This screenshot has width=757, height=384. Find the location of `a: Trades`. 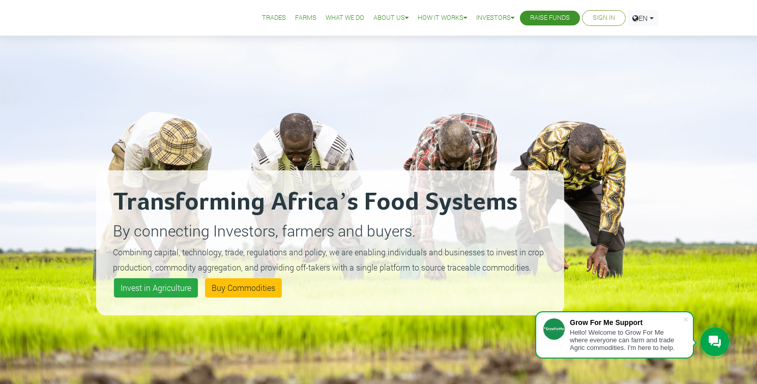

a: Trades is located at coordinates (274, 18).